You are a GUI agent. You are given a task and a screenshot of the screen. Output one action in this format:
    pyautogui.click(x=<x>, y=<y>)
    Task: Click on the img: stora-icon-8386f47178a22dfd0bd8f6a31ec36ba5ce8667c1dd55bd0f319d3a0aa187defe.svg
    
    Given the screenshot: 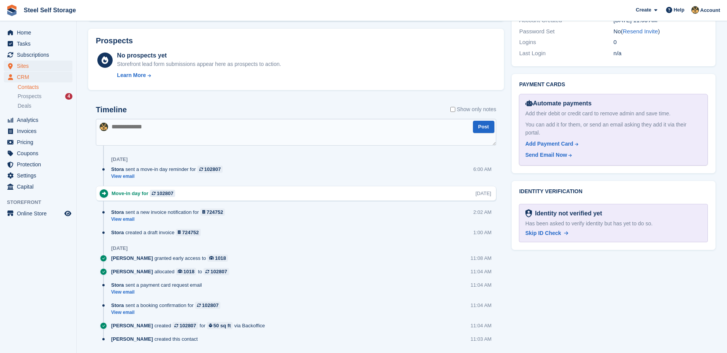 What is the action you would take?
    pyautogui.click(x=12, y=10)
    